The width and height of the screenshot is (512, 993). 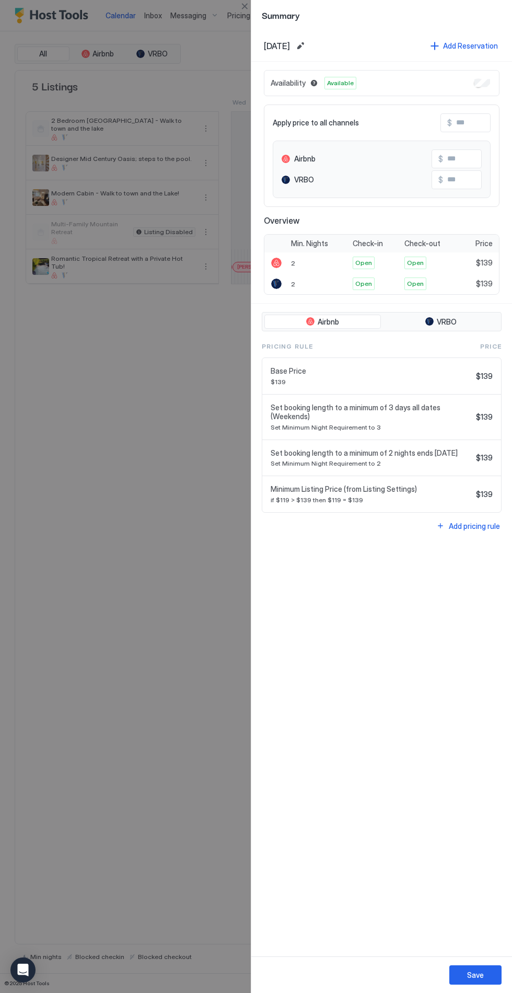 I want to click on div: Open Intercom Messenger, so click(x=23, y=970).